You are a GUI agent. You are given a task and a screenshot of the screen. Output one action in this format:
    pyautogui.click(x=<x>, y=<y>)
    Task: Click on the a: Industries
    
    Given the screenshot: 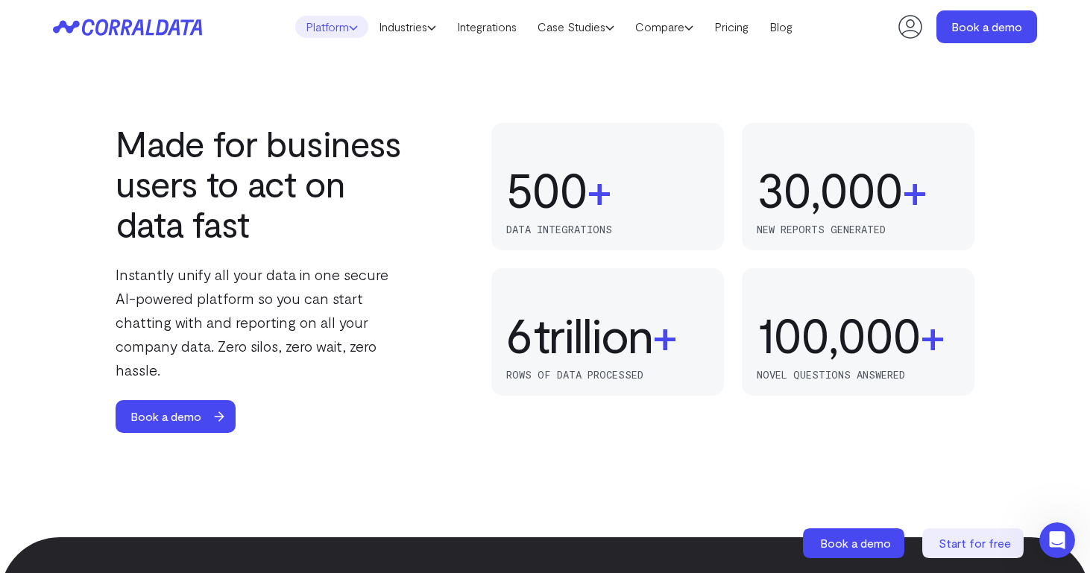 What is the action you would take?
    pyautogui.click(x=407, y=27)
    